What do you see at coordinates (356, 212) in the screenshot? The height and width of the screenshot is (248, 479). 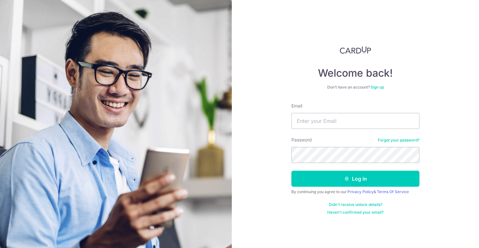 I see `a: Haven't confirmed your email?` at bounding box center [356, 212].